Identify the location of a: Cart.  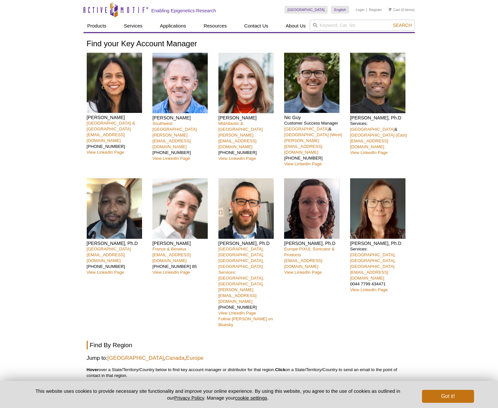
(394, 10).